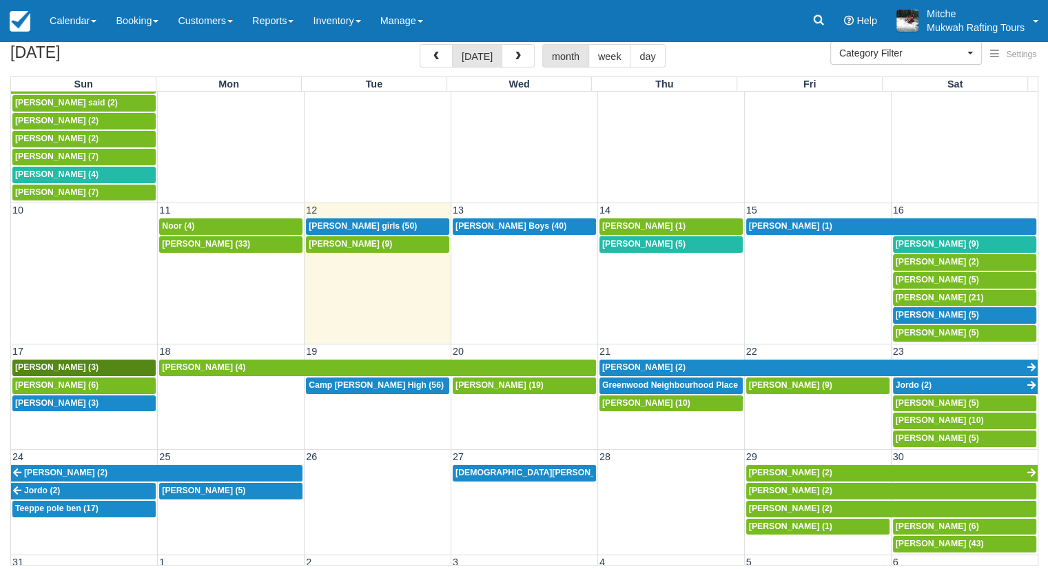  What do you see at coordinates (898, 457) in the screenshot?
I see `span: 30` at bounding box center [898, 457].